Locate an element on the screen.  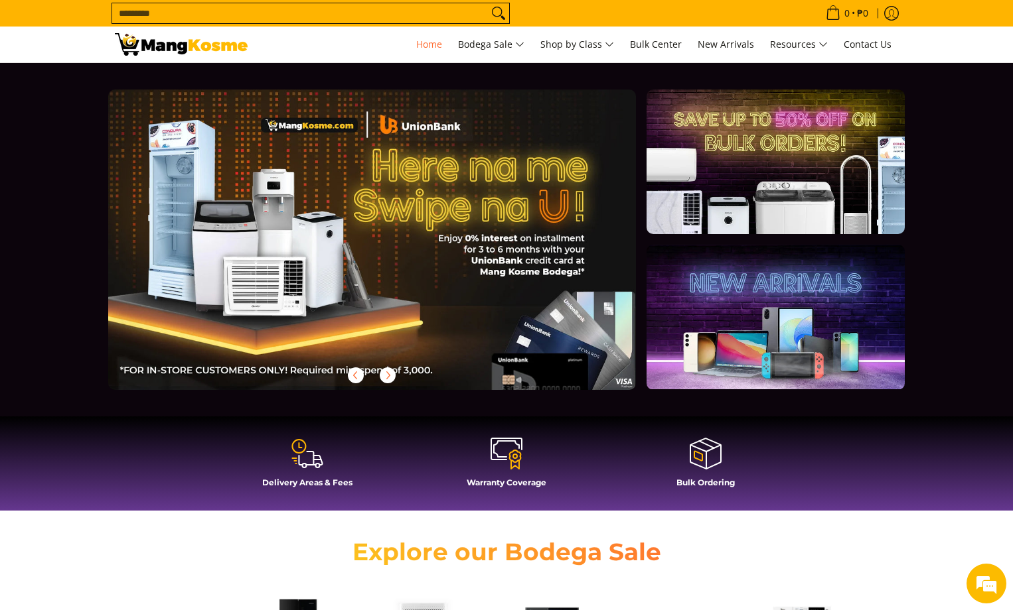
a: Shop by Class is located at coordinates (577, 44).